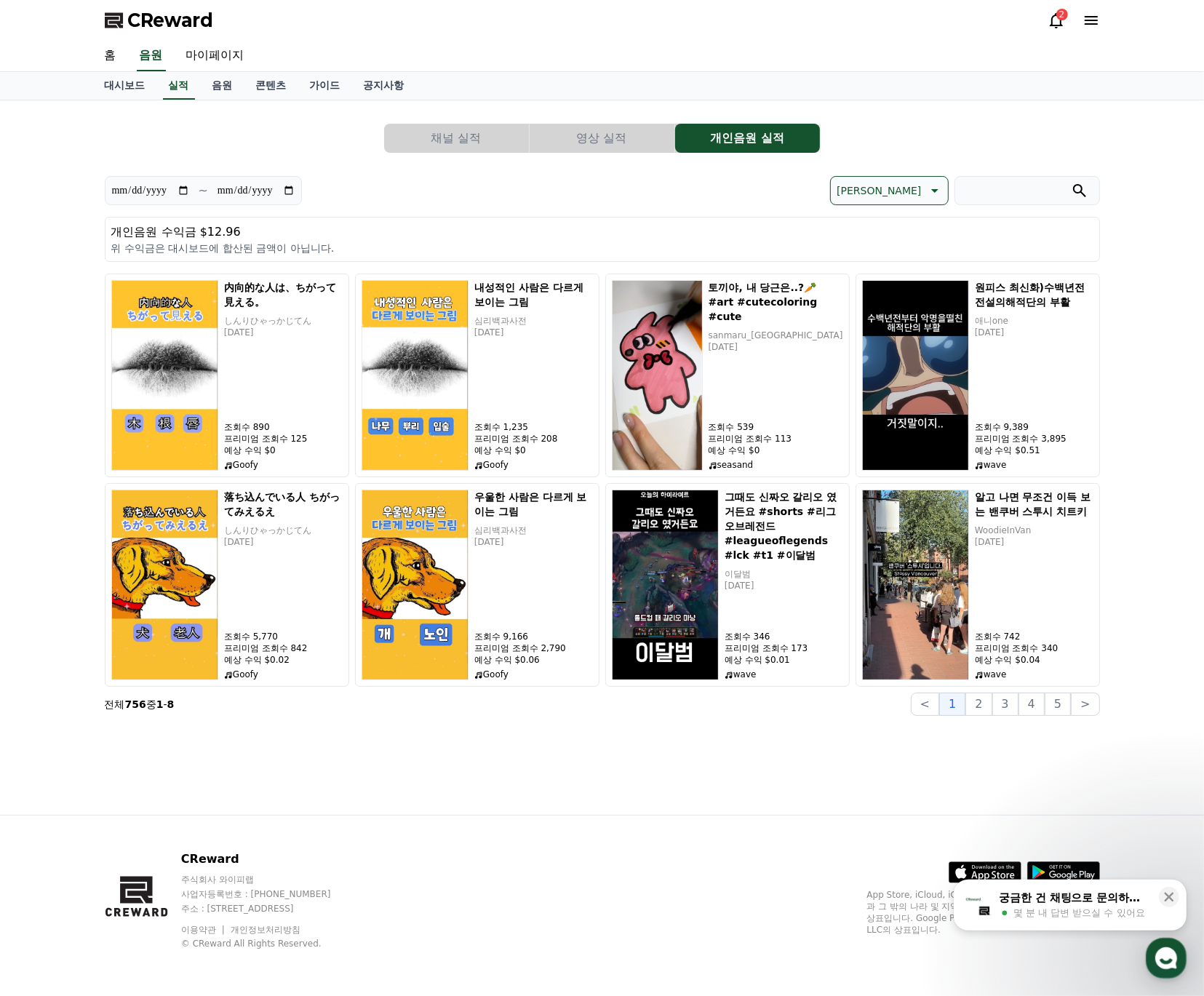 This screenshot has height=996, width=1204. Describe the element at coordinates (1057, 704) in the screenshot. I see `button: 5` at that location.